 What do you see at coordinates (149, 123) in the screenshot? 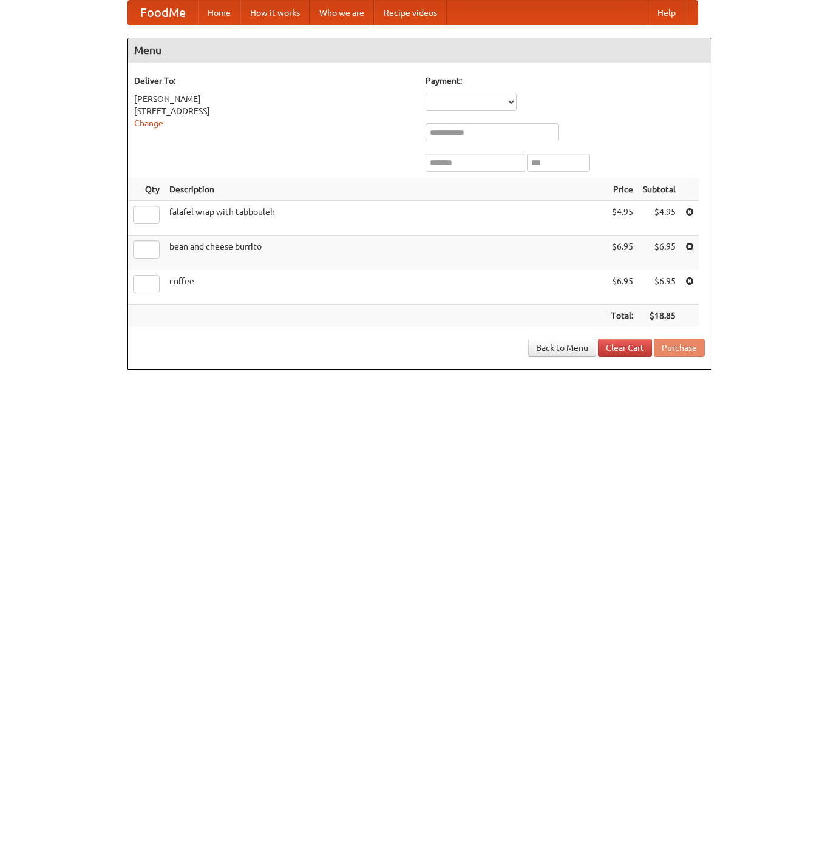
I see `a: Change` at bounding box center [149, 123].